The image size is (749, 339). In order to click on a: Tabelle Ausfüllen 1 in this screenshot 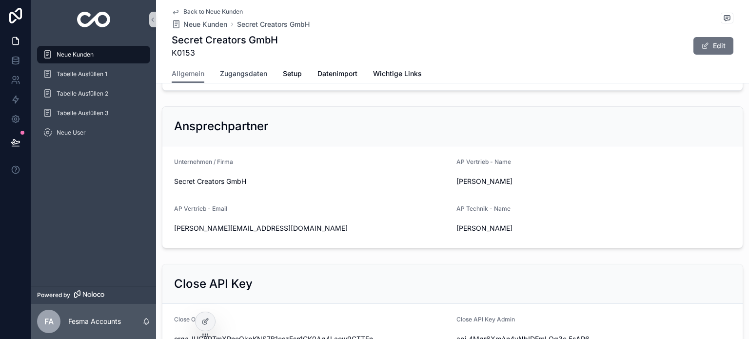, I will do `click(94, 74)`.